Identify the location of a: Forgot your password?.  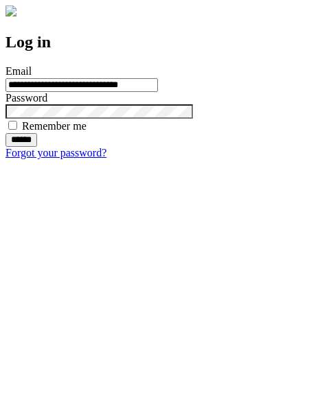
(56, 152).